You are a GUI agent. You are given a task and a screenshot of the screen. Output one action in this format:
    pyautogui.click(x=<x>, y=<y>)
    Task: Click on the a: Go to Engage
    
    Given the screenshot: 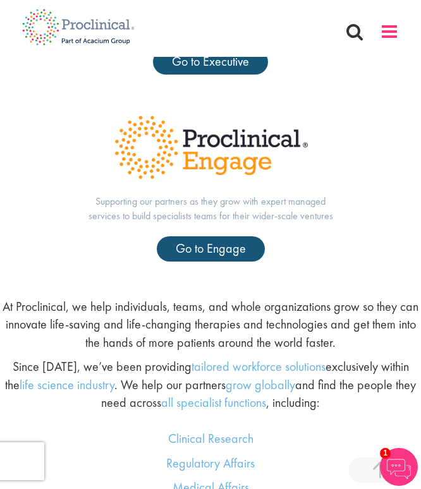 What is the action you would take?
    pyautogui.click(x=210, y=249)
    